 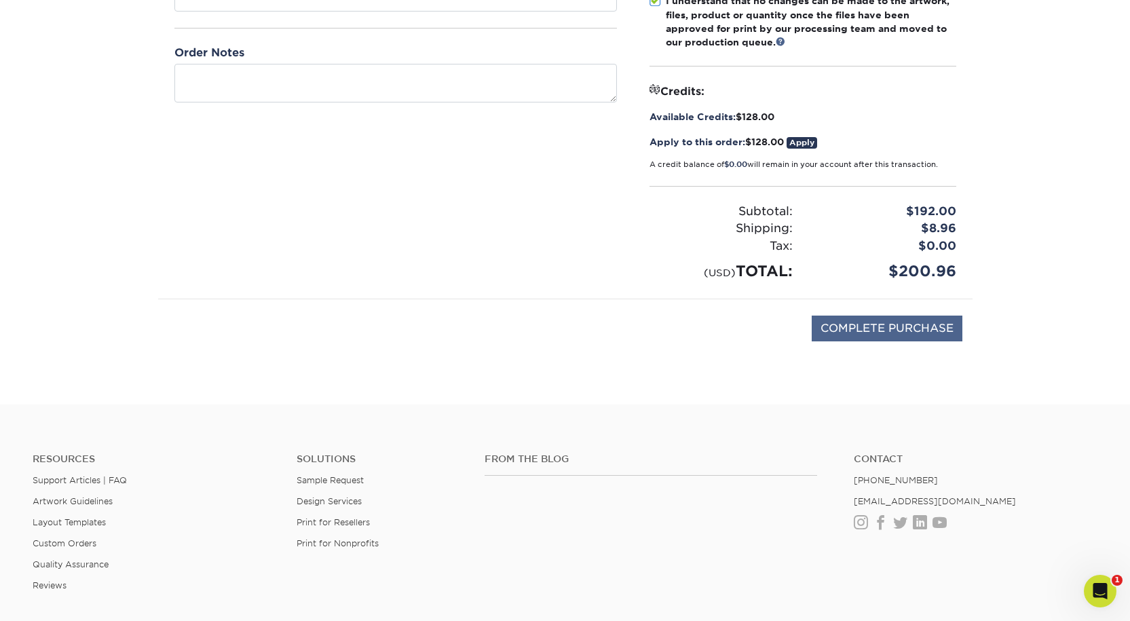 What do you see at coordinates (801, 142) in the screenshot?
I see `a: Apply` at bounding box center [801, 142].